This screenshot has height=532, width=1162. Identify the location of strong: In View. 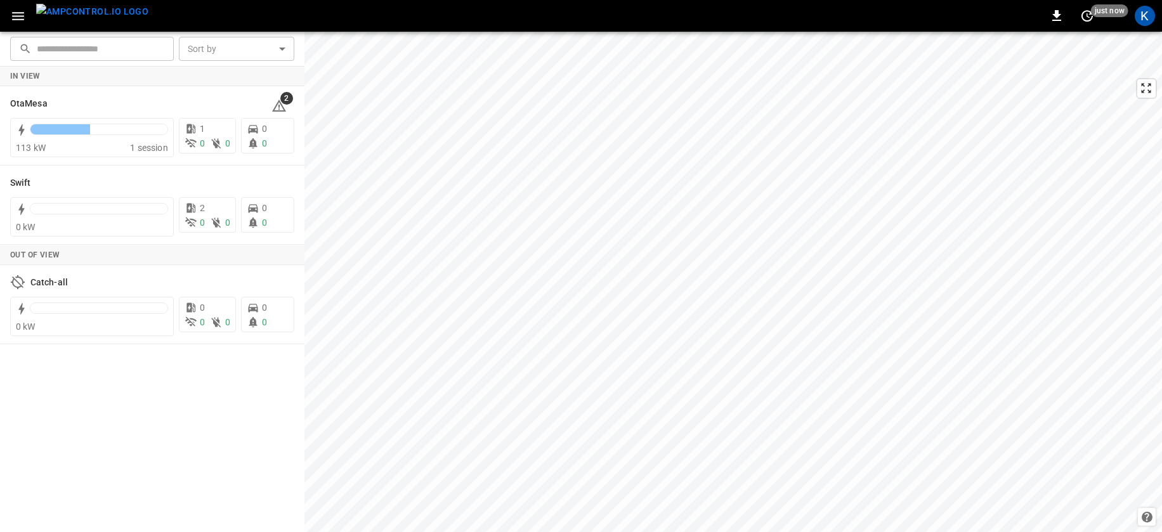
(25, 76).